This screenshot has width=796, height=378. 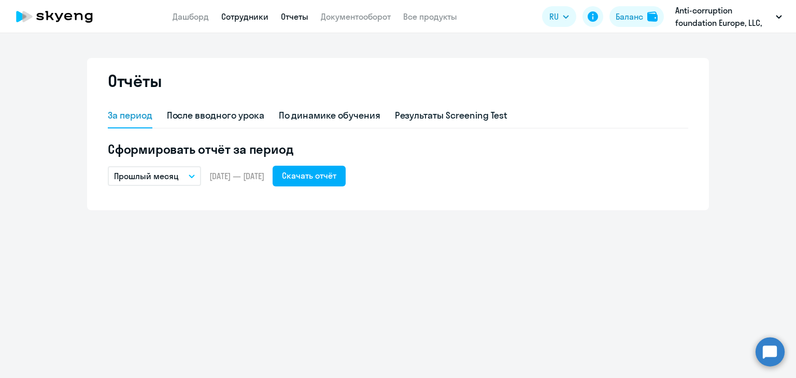 I want to click on a: Дашборд, so click(x=191, y=17).